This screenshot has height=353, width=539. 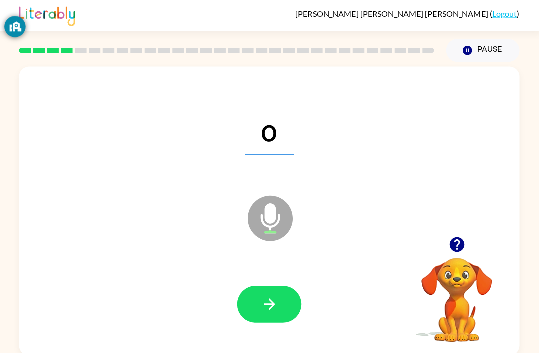 What do you see at coordinates (18, 26) in the screenshot?
I see `button: GoGuardian Privacy Information` at bounding box center [18, 26].